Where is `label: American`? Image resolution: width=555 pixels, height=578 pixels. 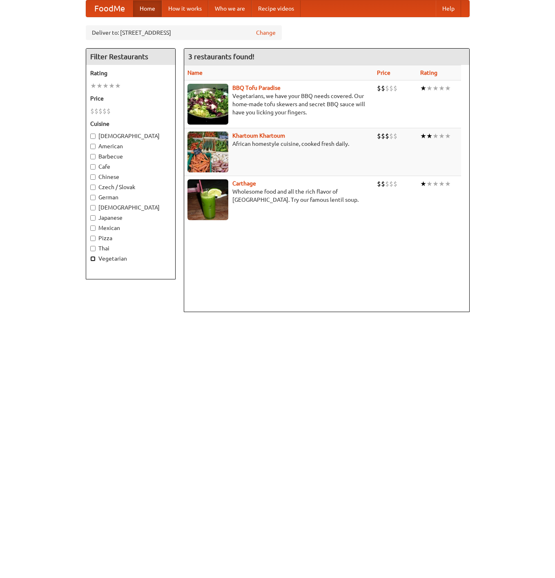 label: American is located at coordinates (131, 146).